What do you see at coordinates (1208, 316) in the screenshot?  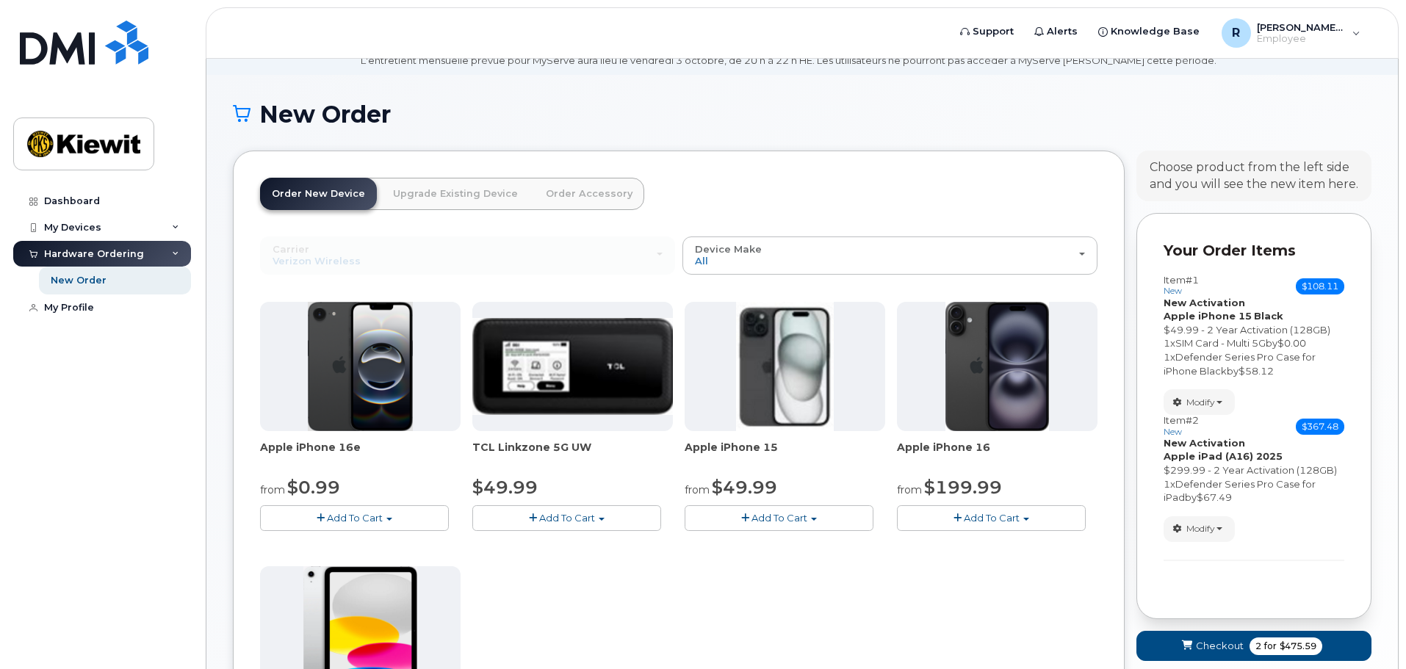 I see `strong: Apple iPhone 15` at bounding box center [1208, 316].